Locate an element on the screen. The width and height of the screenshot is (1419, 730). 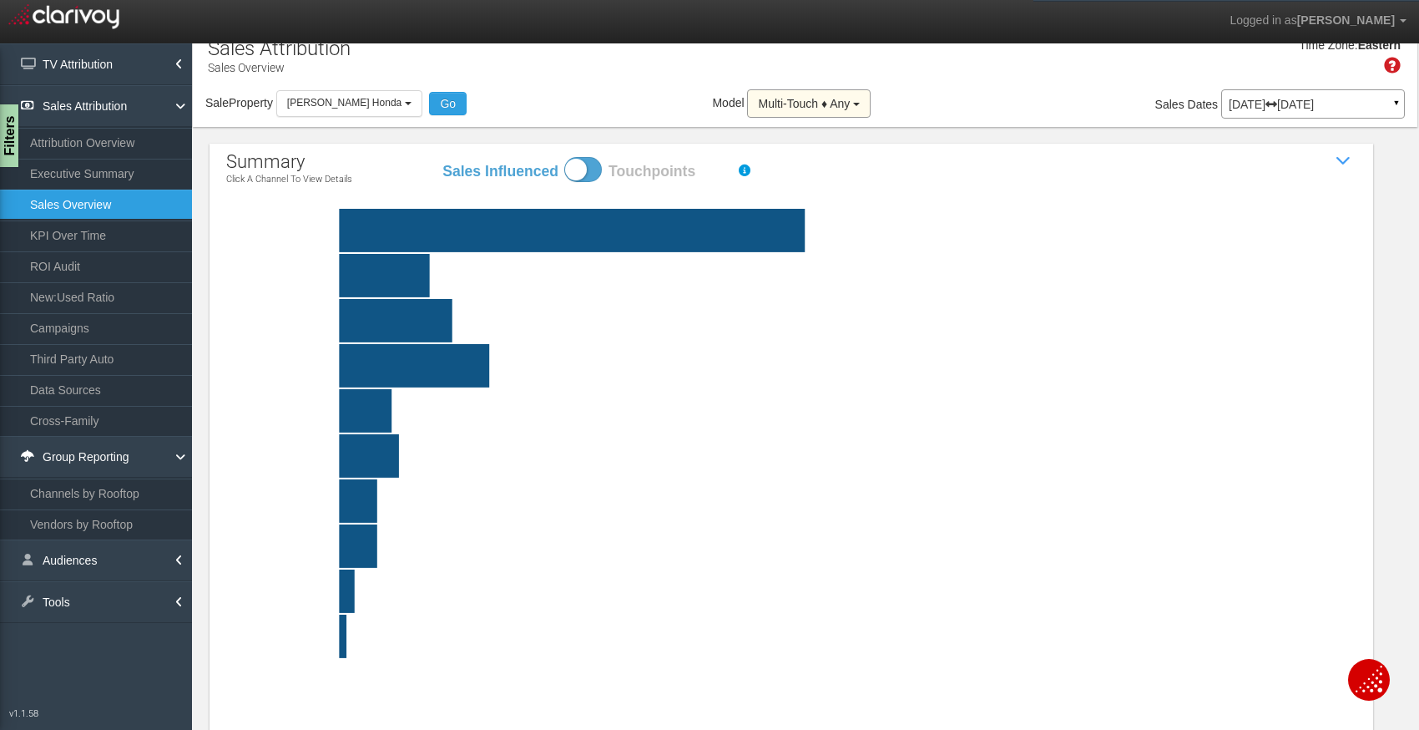
label: Sales Influenced is located at coordinates (500, 171).